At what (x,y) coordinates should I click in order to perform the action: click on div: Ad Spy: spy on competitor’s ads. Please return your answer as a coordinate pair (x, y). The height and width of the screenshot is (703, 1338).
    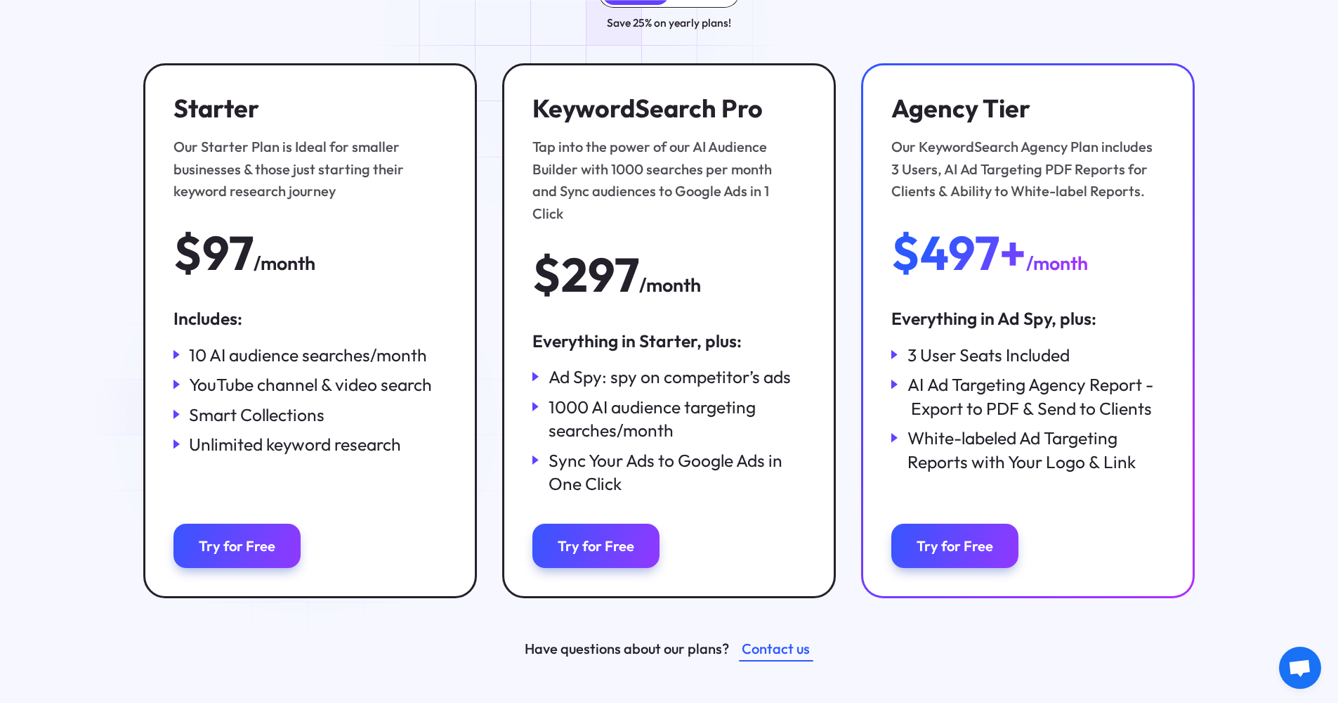
    Looking at the image, I should click on (669, 377).